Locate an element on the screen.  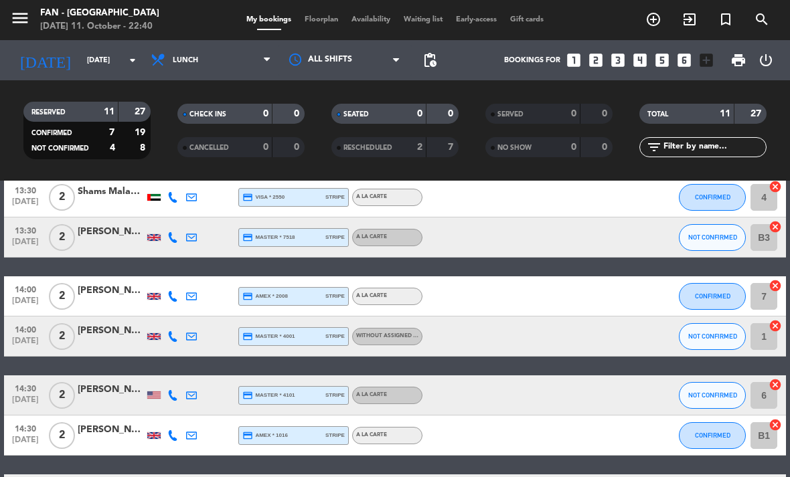
span: master * 4101 is located at coordinates (268, 395).